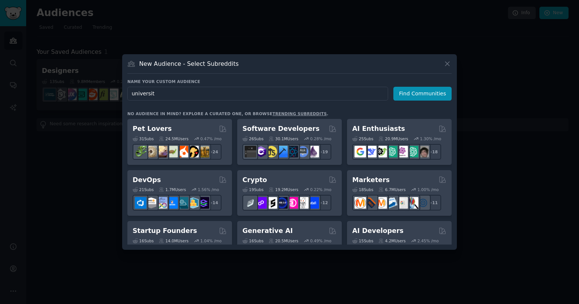 The height and width of the screenshot is (304, 579). I want to click on img: dogbreed, so click(203, 151).